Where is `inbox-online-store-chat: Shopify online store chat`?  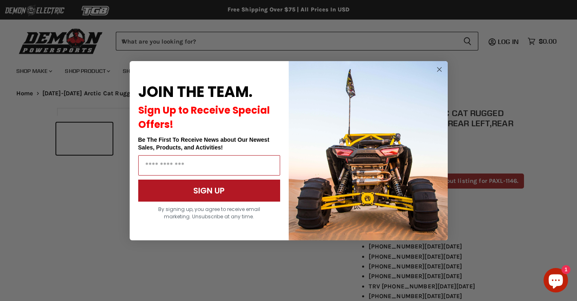 inbox-online-store-chat: Shopify online store chat is located at coordinates (556, 281).